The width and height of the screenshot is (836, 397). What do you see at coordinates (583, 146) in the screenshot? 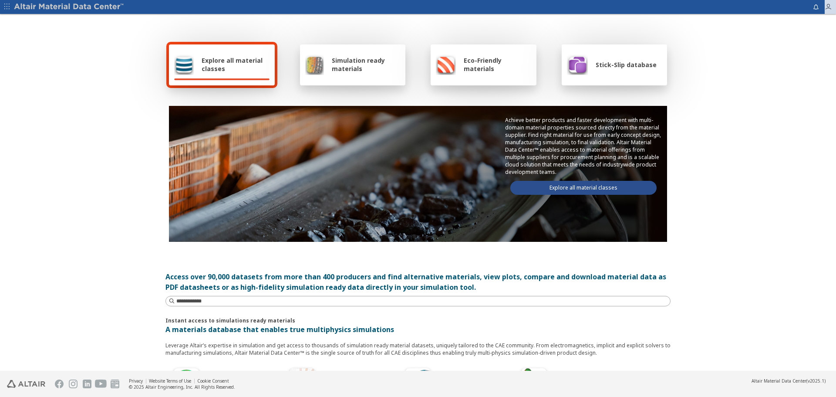
I see `p: Achieve better products and faster development with multi-domain material properties sourced dire...` at bounding box center [583, 146].